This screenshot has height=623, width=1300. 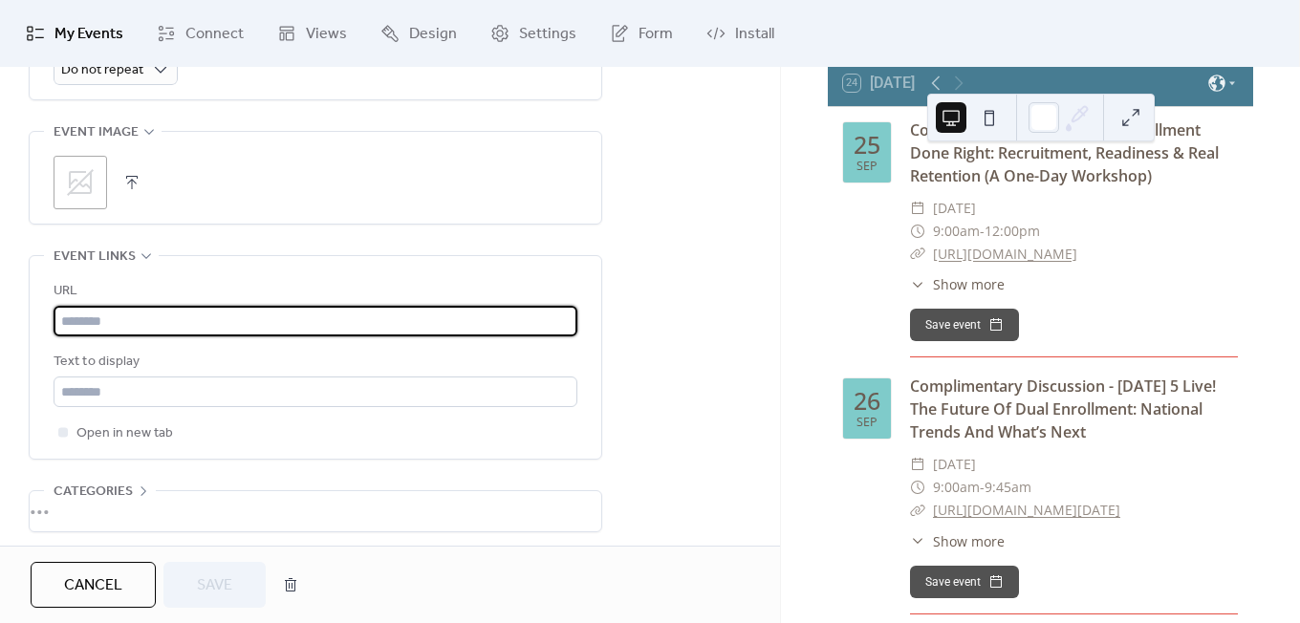 What do you see at coordinates (93, 492) in the screenshot?
I see `span: Categories` at bounding box center [93, 492].